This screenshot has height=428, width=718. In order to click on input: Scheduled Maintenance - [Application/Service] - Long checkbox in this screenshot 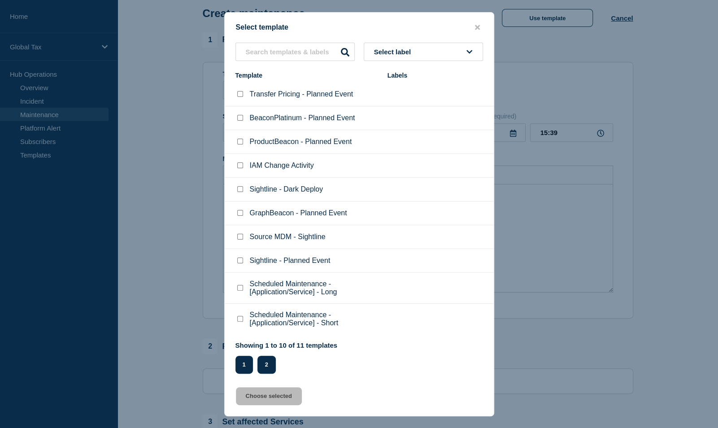, I will do `click(240, 287)`.